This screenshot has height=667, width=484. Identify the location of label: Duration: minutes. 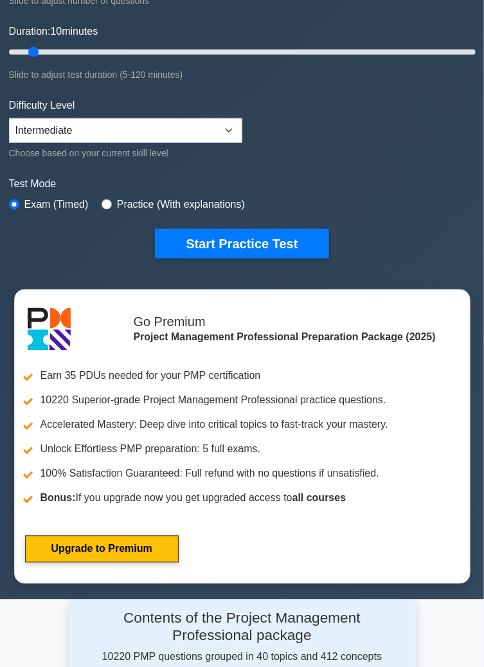
(53, 32).